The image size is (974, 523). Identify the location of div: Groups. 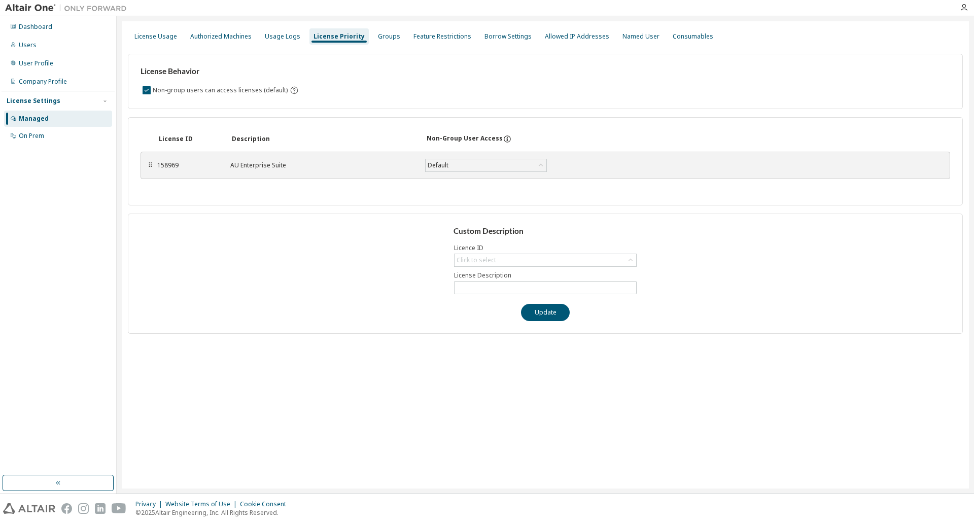
(389, 37).